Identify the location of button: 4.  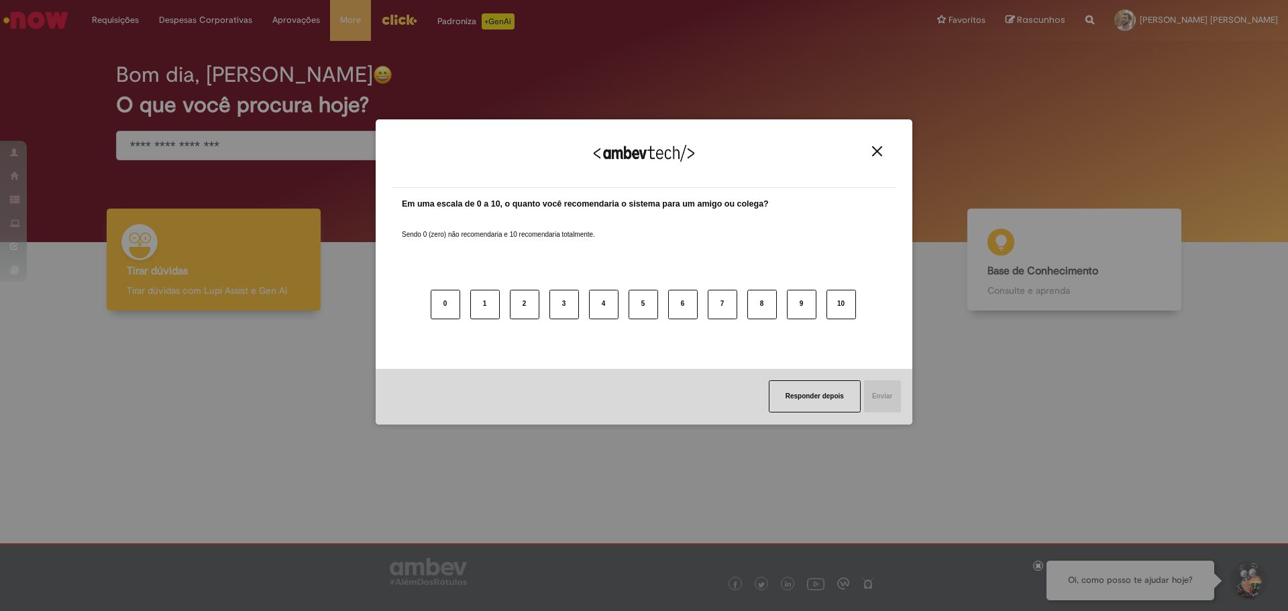
(604, 305).